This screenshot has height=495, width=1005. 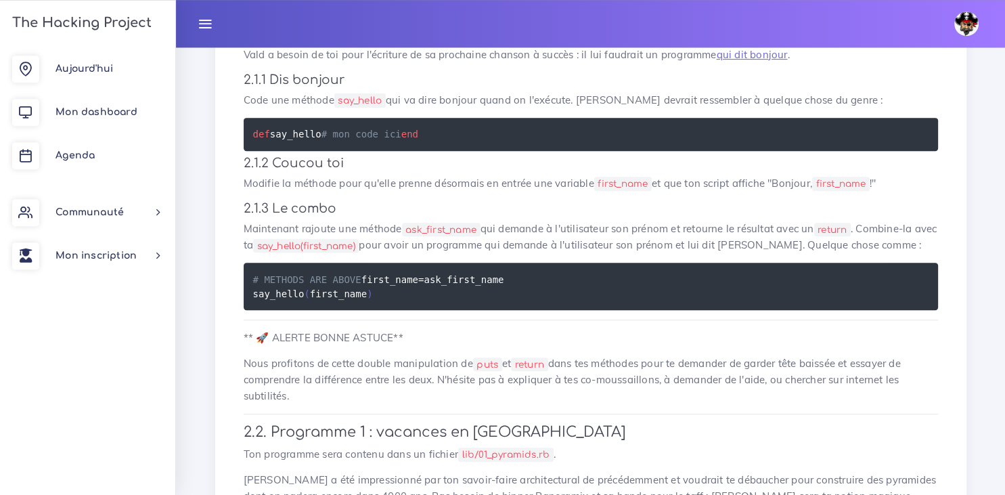 I want to click on span: Mon inscription, so click(x=96, y=255).